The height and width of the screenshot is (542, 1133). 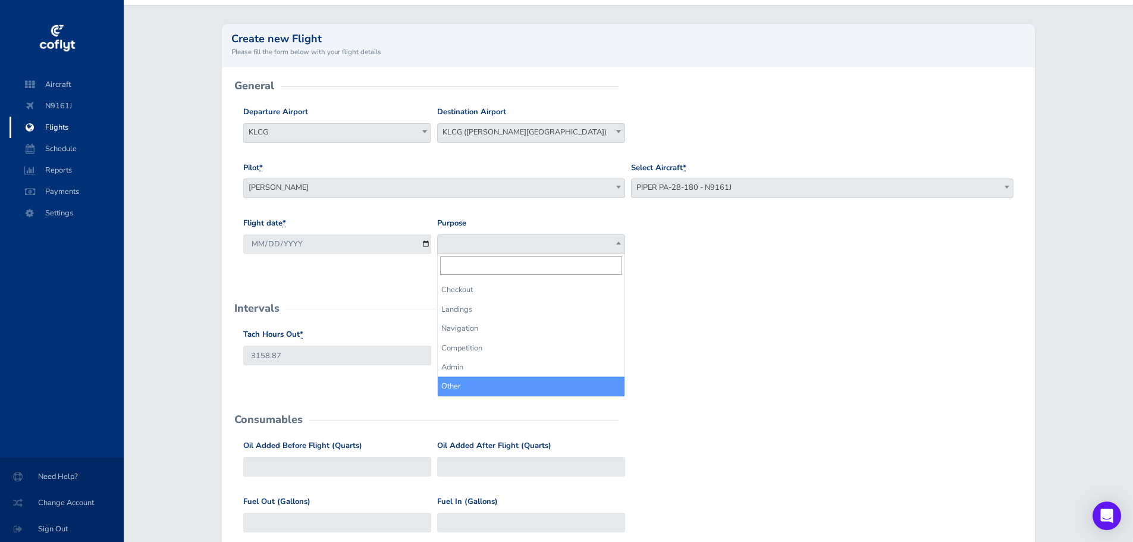 What do you see at coordinates (275, 112) in the screenshot?
I see `label: Departure Airport` at bounding box center [275, 112].